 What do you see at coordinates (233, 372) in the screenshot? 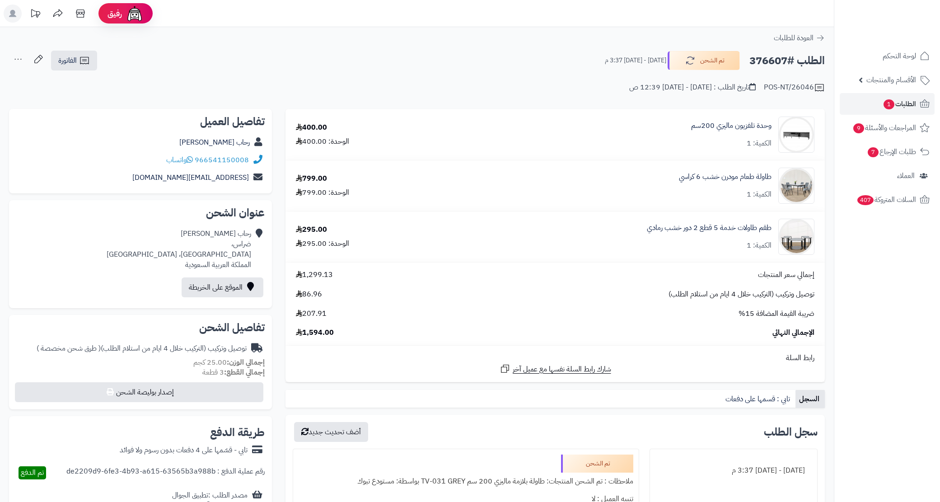
I see `small: 3 قطعة` at bounding box center [233, 372].